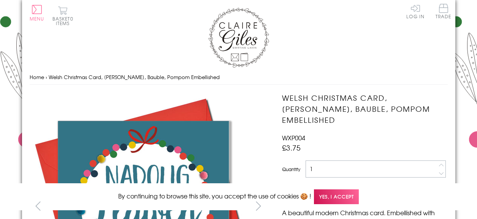  What do you see at coordinates (291, 148) in the screenshot?
I see `span: £3.75` at bounding box center [291, 148].